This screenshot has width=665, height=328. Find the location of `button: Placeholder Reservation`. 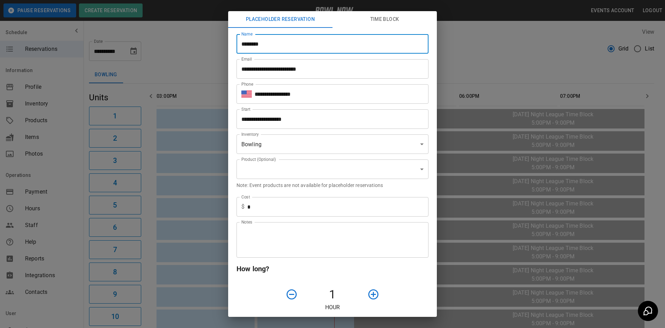

button: Placeholder Reservation is located at coordinates (280, 19).